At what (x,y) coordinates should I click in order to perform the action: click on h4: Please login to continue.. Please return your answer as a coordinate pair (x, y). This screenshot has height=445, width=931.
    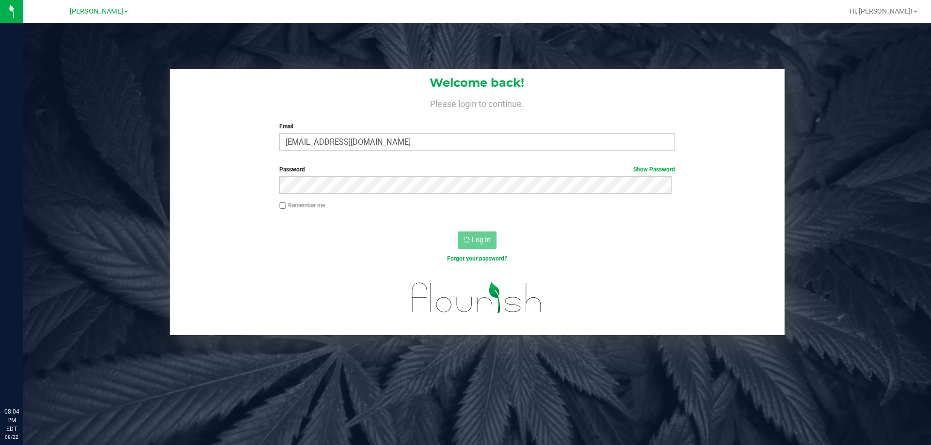
    Looking at the image, I should click on (477, 103).